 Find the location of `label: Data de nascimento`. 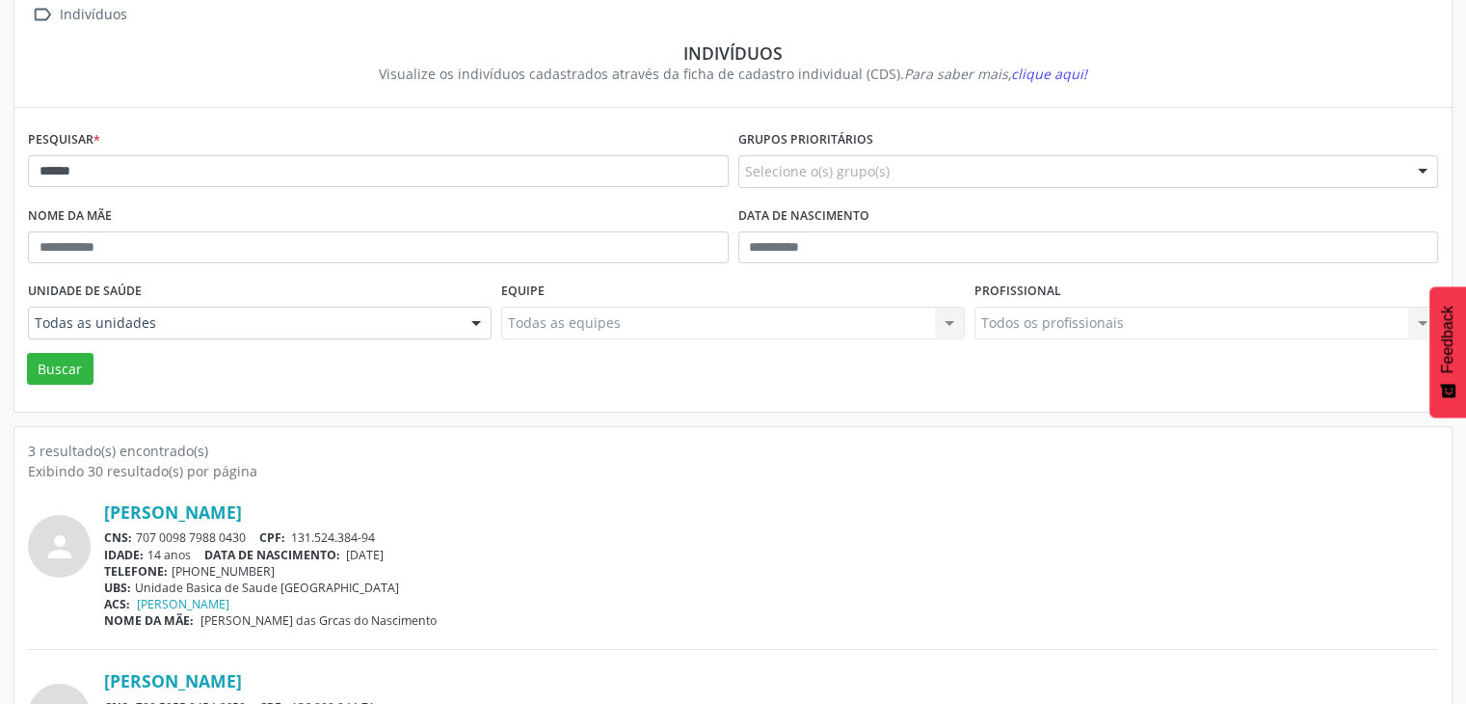

label: Data de nascimento is located at coordinates (804, 216).